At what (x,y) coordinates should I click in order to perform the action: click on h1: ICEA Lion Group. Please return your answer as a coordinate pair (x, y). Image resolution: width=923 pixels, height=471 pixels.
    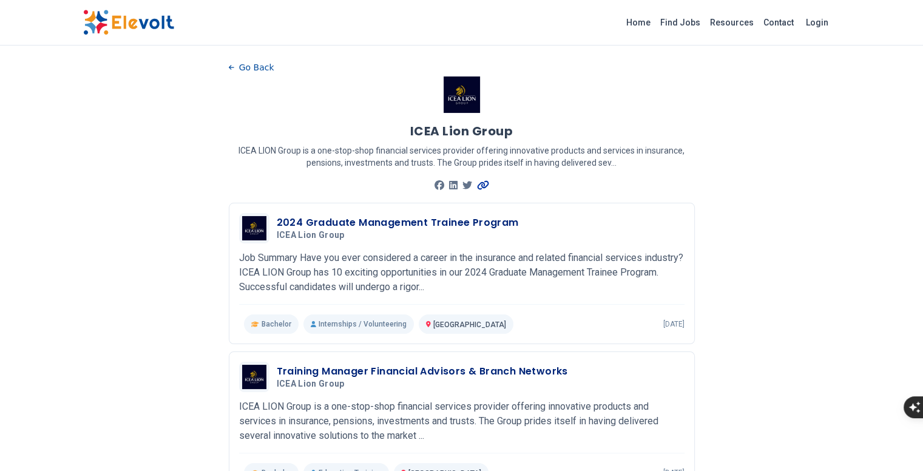
    Looking at the image, I should click on (462, 131).